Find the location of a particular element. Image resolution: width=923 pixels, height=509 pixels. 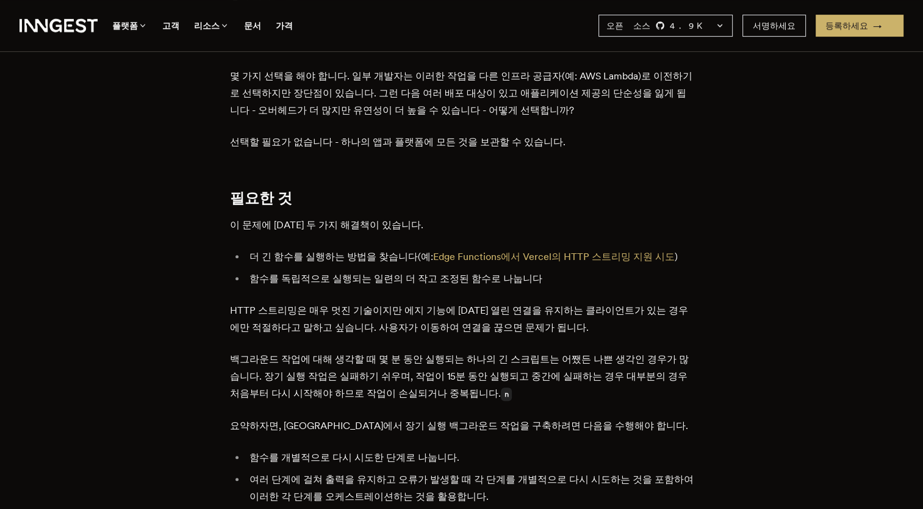

font: 플랫폼 is located at coordinates (125, 26).